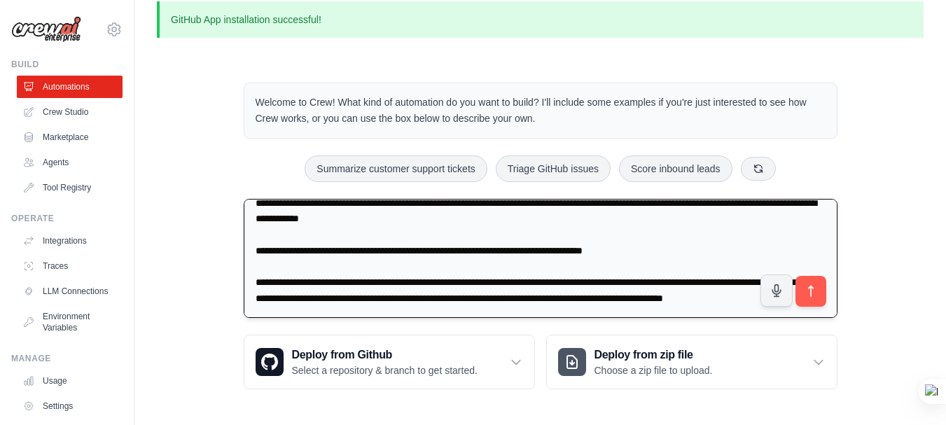 Image resolution: width=946 pixels, height=425 pixels. I want to click on a: Settings, so click(69, 406).